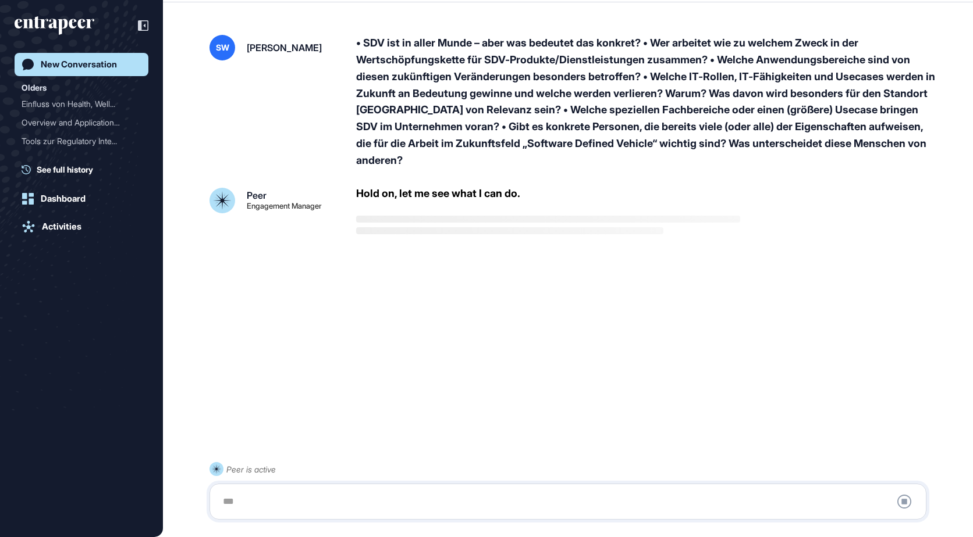  Describe the element at coordinates (81, 65) in the screenshot. I see `a: New Conversation` at that location.